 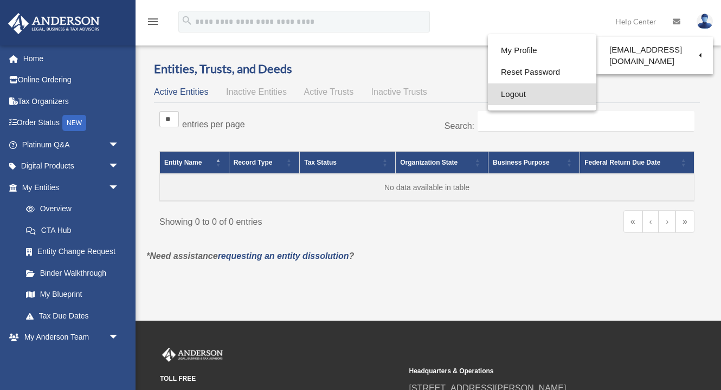 I want to click on a: My Profile, so click(x=542, y=50).